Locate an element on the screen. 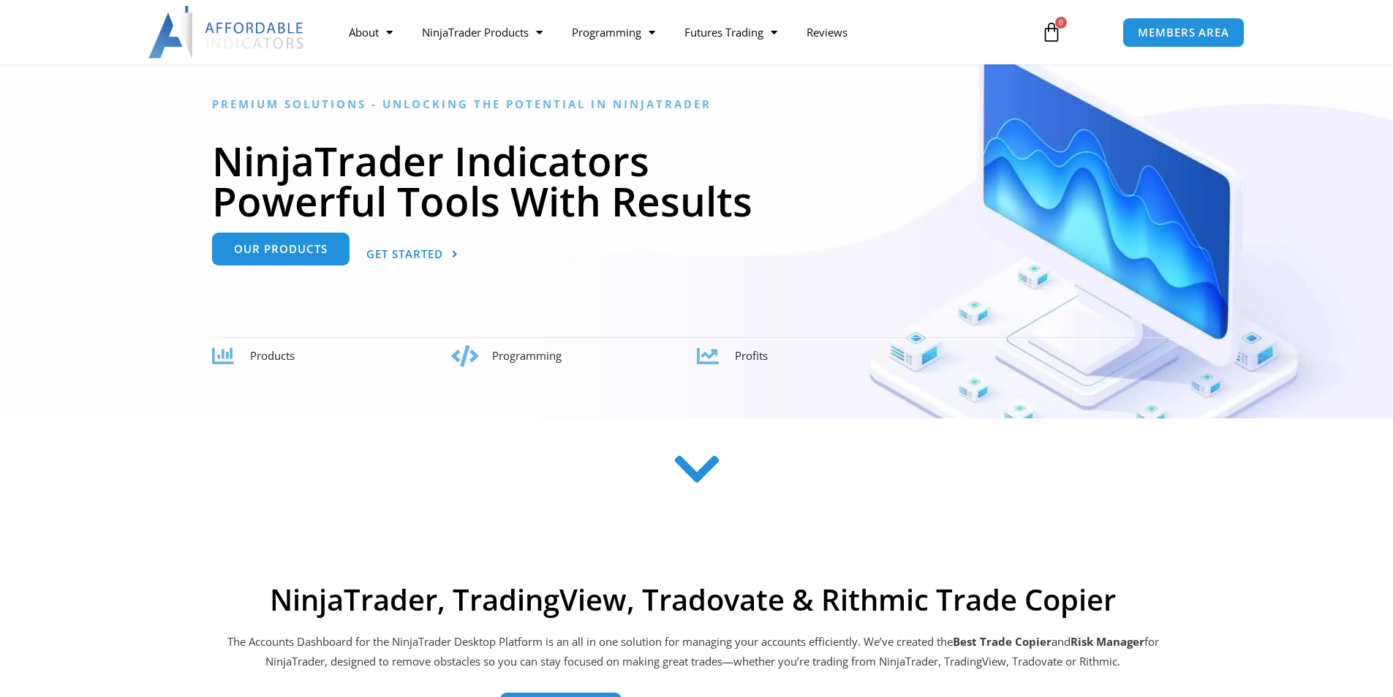 Image resolution: width=1393 pixels, height=697 pixels. a: Programming is located at coordinates (613, 32).